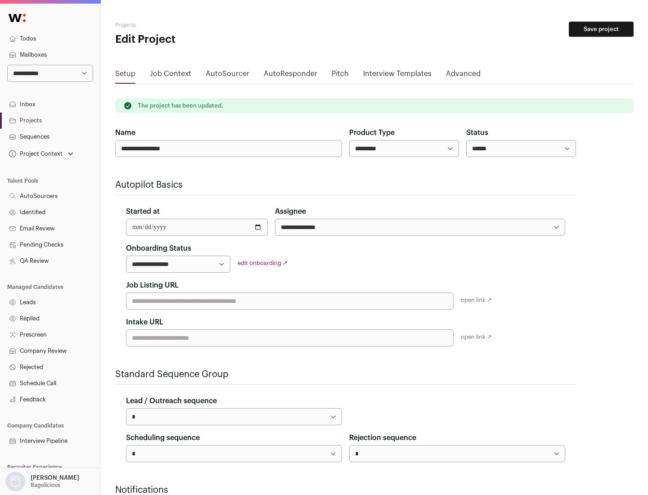 The height and width of the screenshot is (495, 648). What do you see at coordinates (372, 133) in the screenshot?
I see `label: Product Type` at bounding box center [372, 133].